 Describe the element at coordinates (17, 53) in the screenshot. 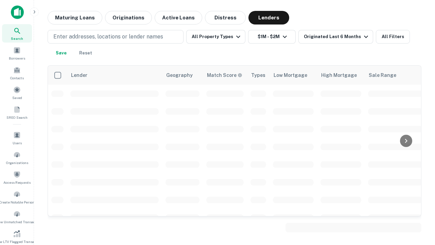

I see `div: Borrowers` at that location.